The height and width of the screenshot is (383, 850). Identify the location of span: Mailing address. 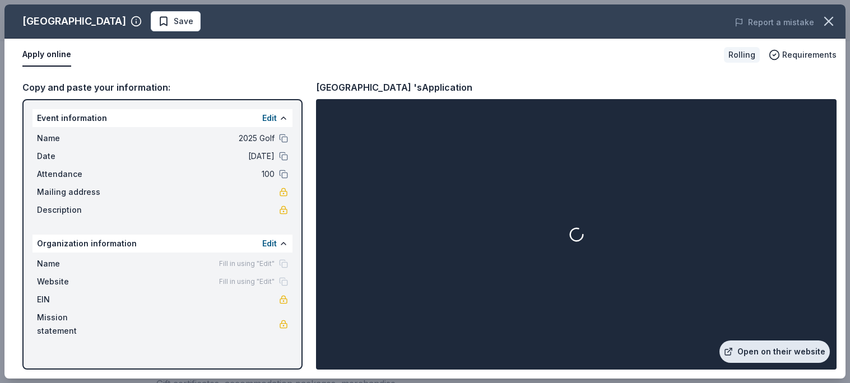
(75, 192).